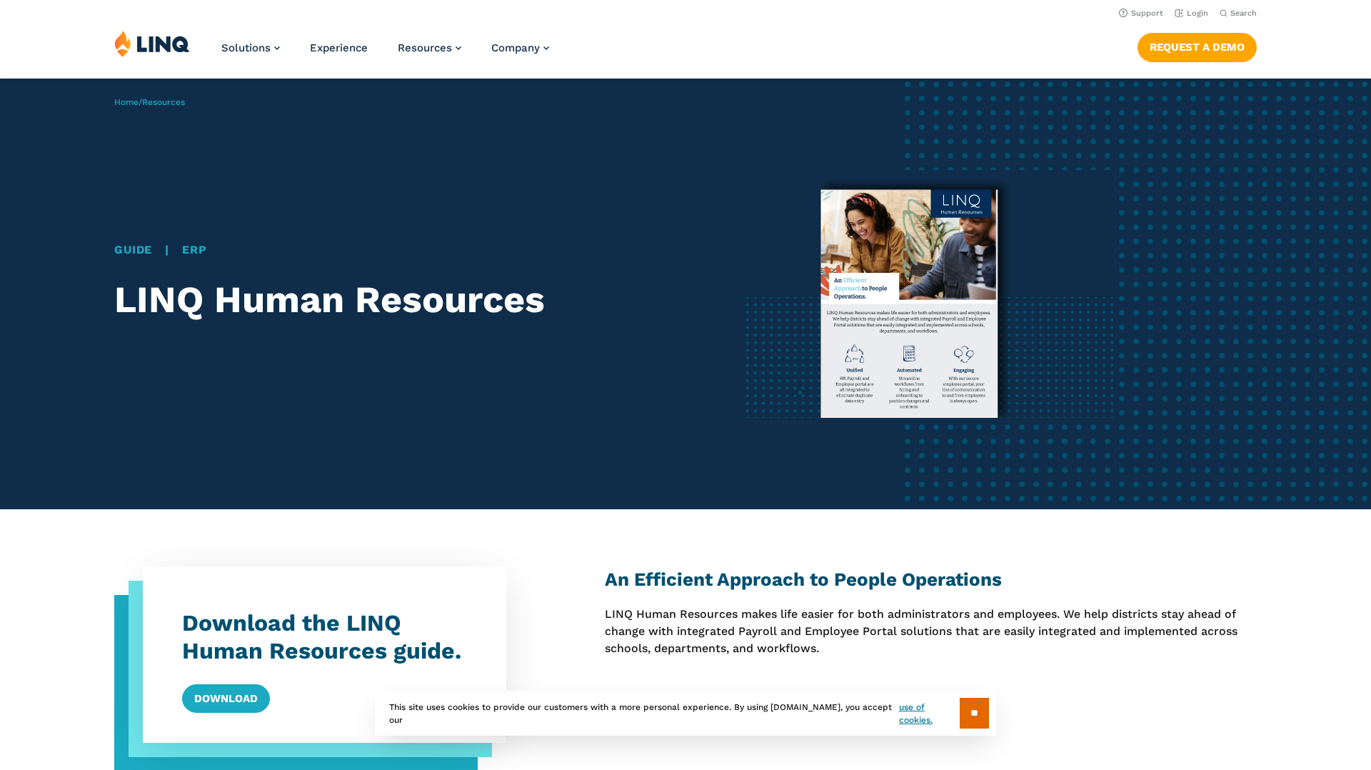 The width and height of the screenshot is (1371, 770). What do you see at coordinates (194, 249) in the screenshot?
I see `a: ERP` at bounding box center [194, 249].